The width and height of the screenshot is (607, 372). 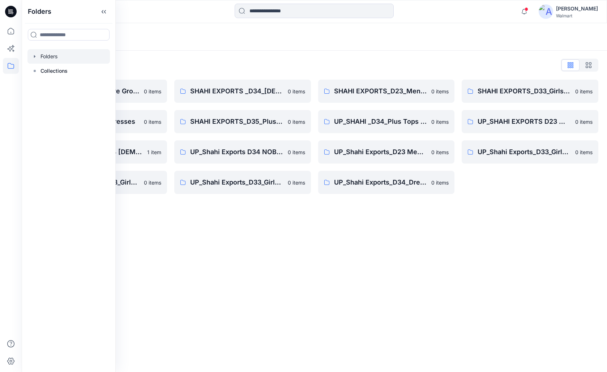 What do you see at coordinates (386, 152) in the screenshot?
I see `a: UP_Shahi Exports_D23 Mens Bottoms0 items` at bounding box center [386, 152].